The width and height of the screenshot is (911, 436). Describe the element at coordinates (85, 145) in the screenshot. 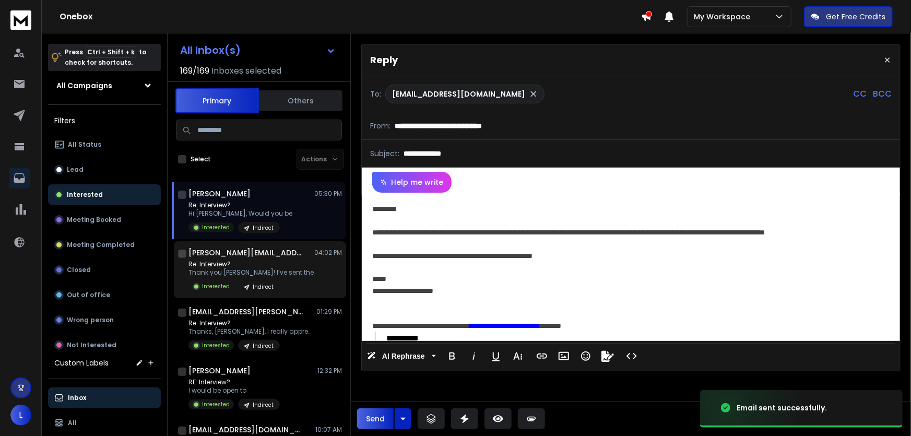

I see `p: All Status` at that location.